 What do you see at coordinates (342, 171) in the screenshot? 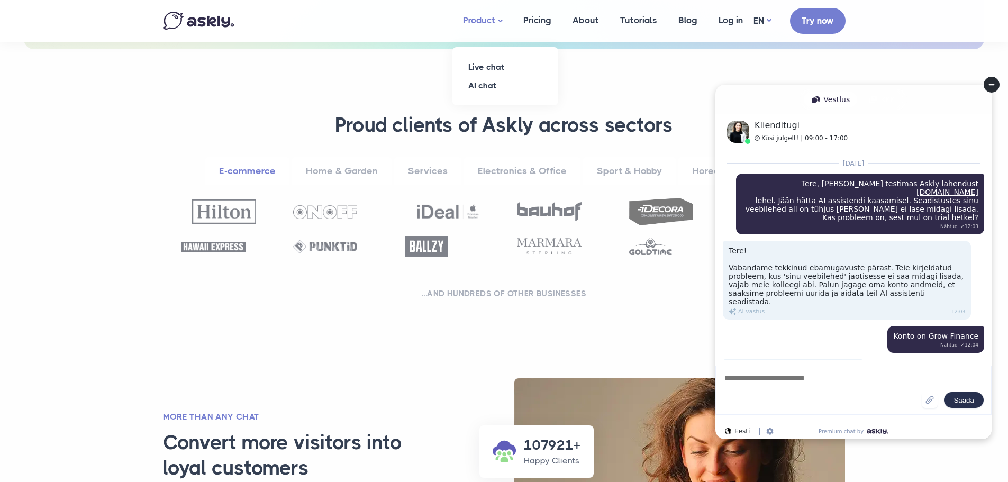
I see `a: Home & Garden` at bounding box center [342, 171].